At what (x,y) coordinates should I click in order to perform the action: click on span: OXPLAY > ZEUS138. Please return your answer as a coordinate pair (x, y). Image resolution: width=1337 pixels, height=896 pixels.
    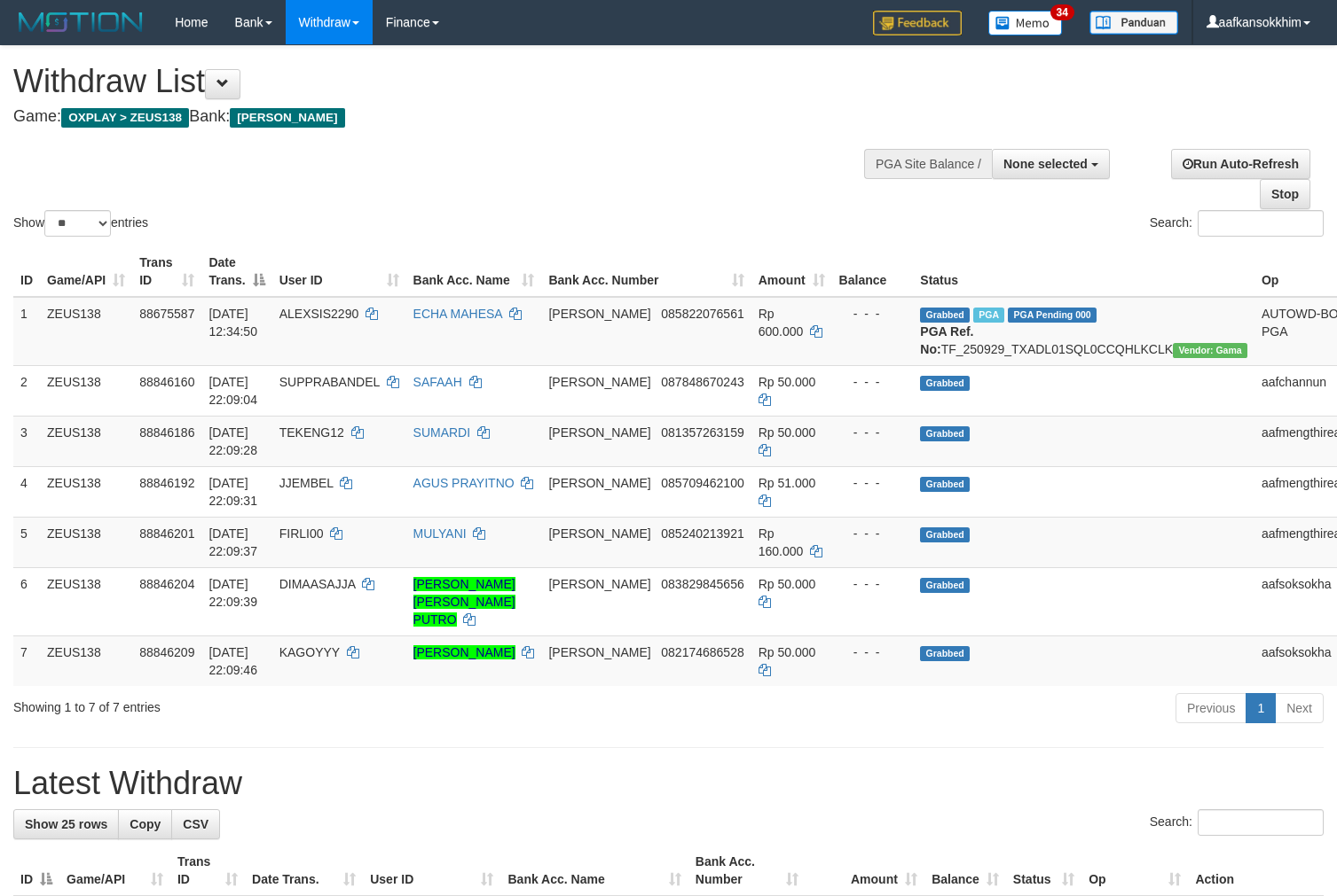
    Looking at the image, I should click on (125, 118).